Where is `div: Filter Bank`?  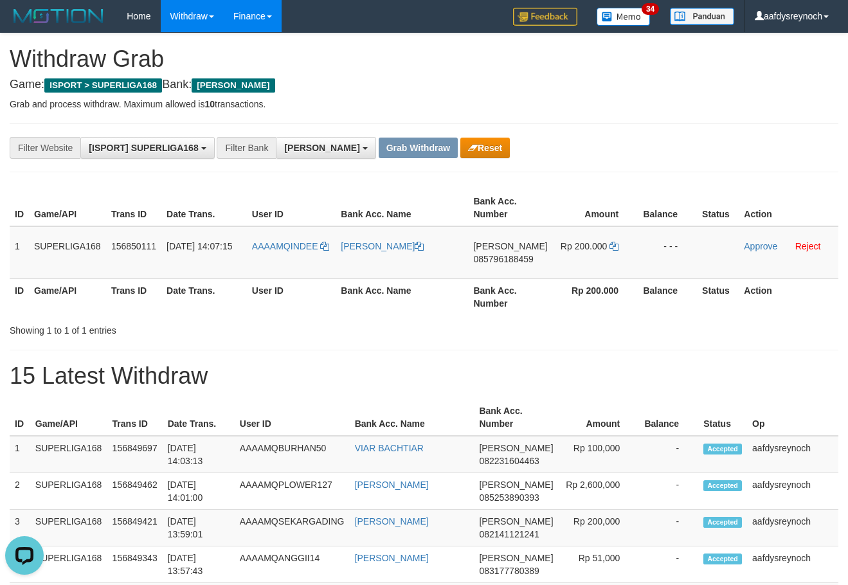 div: Filter Bank is located at coordinates (246, 148).